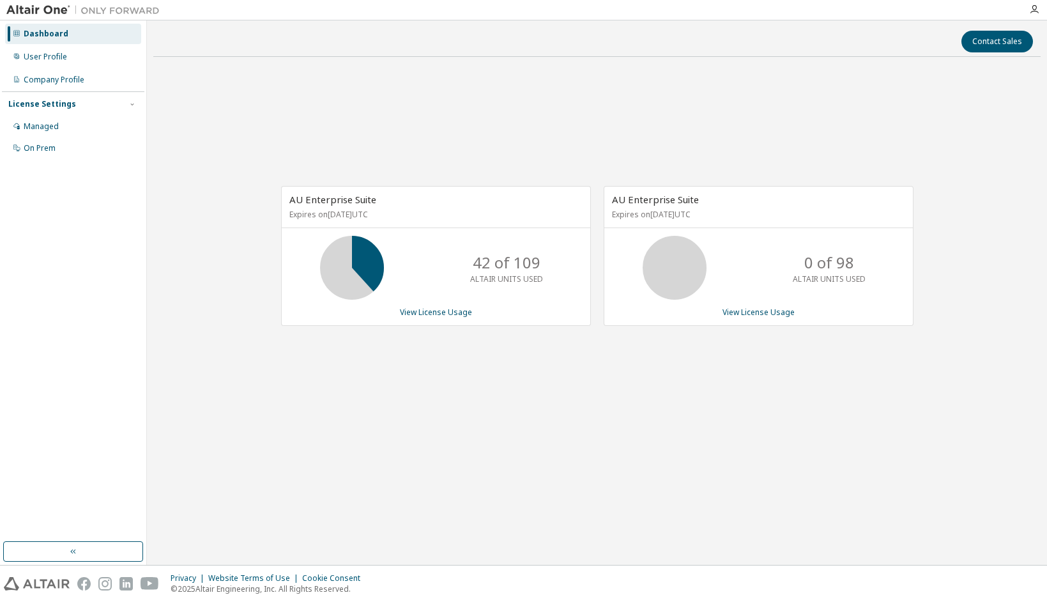 The image size is (1047, 602). What do you see at coordinates (40, 148) in the screenshot?
I see `div: On Prem` at bounding box center [40, 148].